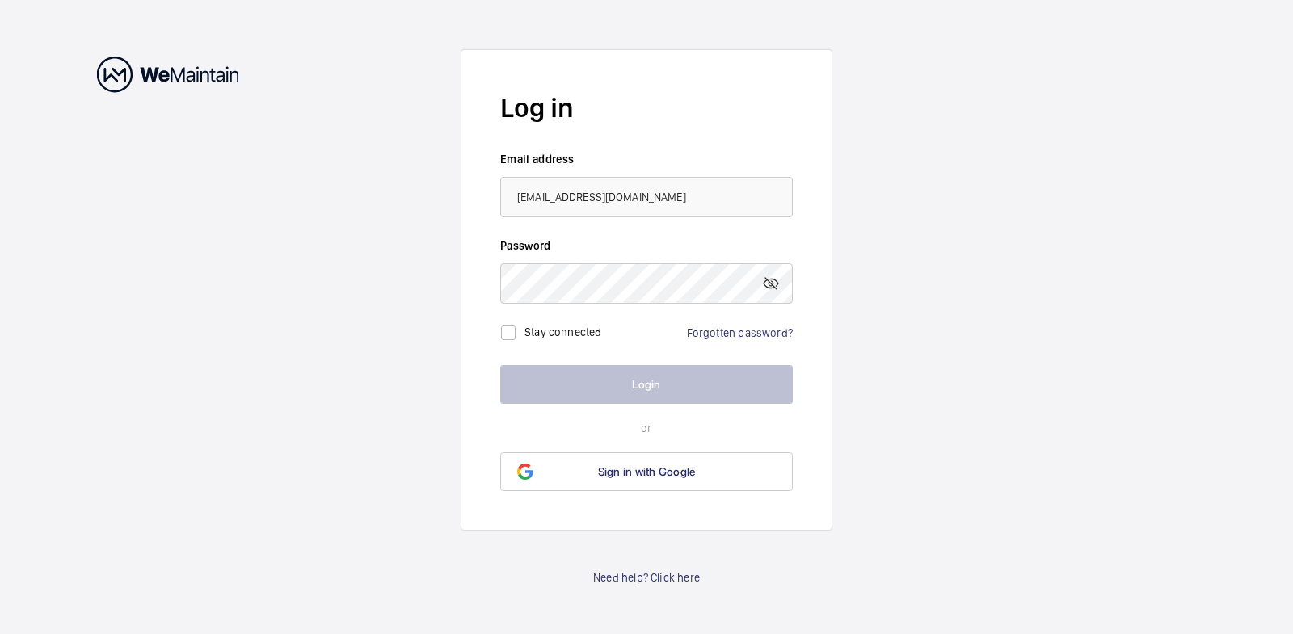 Image resolution: width=1293 pixels, height=634 pixels. I want to click on button: Login, so click(646, 385).